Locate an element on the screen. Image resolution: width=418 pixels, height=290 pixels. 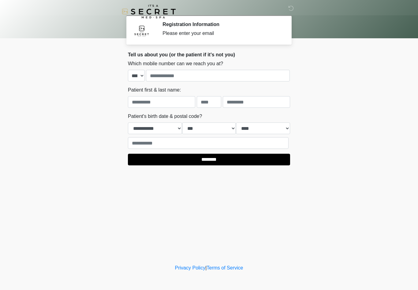
a: Privacy Policy is located at coordinates (191, 268).